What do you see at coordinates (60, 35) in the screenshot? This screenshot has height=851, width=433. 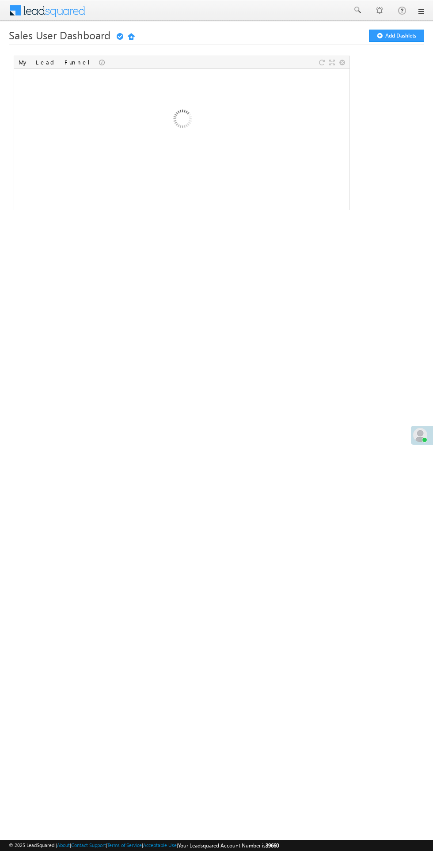 I see `span: Sales User Dashboard` at bounding box center [60, 35].